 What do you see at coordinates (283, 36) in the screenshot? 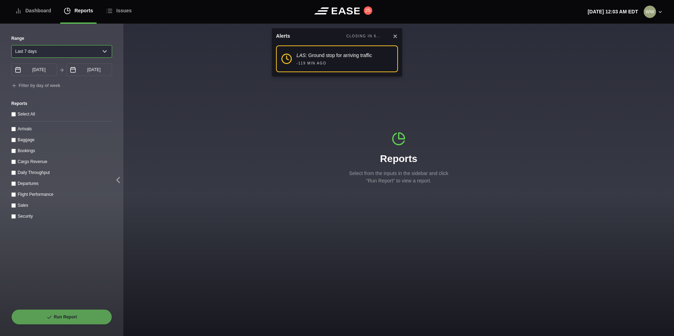
I see `div: Alerts` at bounding box center [283, 36].